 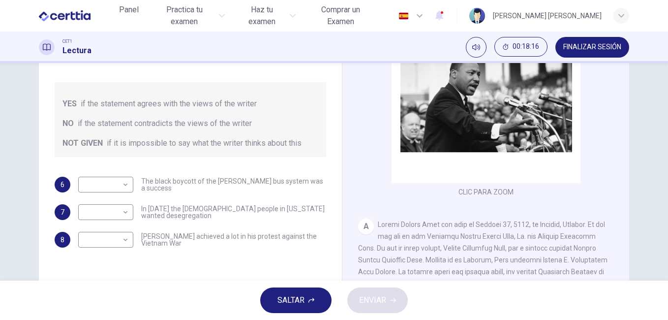 What do you see at coordinates (67, 41) in the screenshot?
I see `span: CET1` at bounding box center [67, 41].